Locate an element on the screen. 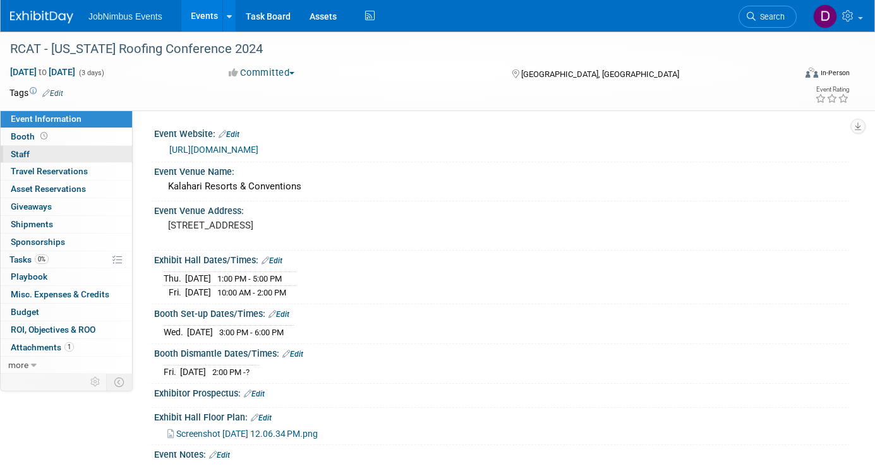 This screenshot has width=875, height=476. a: Booth is located at coordinates (66, 136).